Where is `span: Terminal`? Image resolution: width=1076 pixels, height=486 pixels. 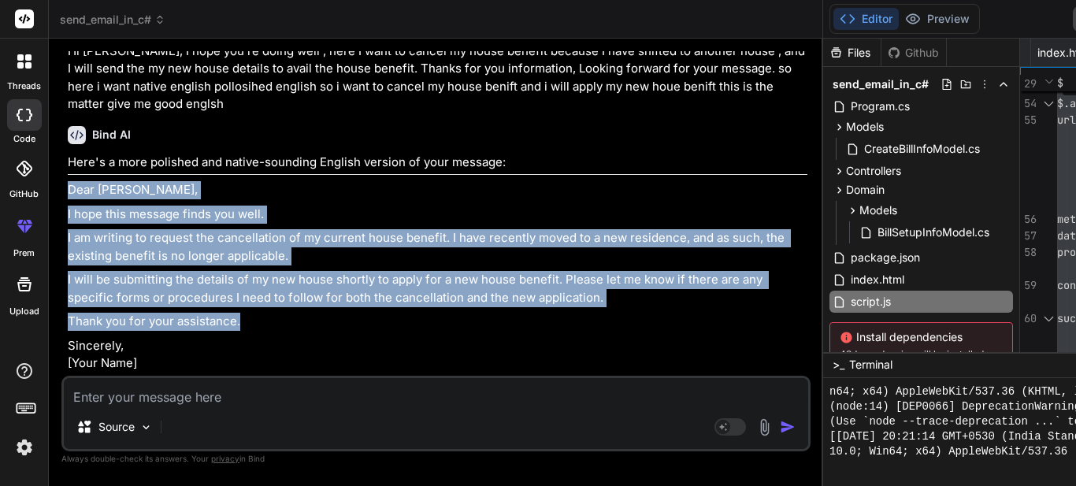 span: Terminal is located at coordinates (871, 365).